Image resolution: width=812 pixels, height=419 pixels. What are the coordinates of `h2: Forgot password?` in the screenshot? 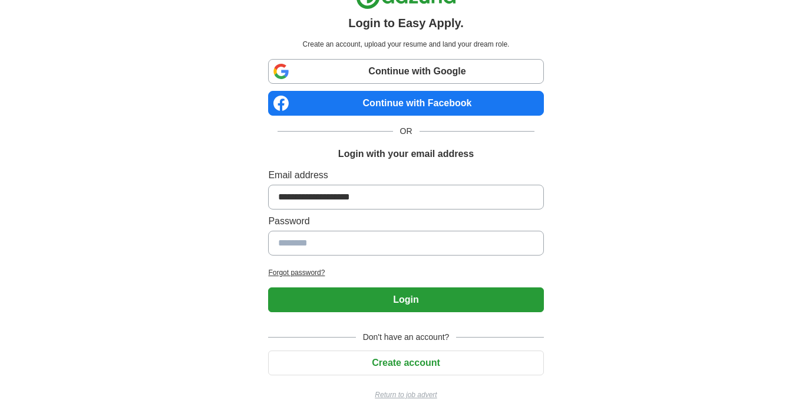 It's located at (406, 272).